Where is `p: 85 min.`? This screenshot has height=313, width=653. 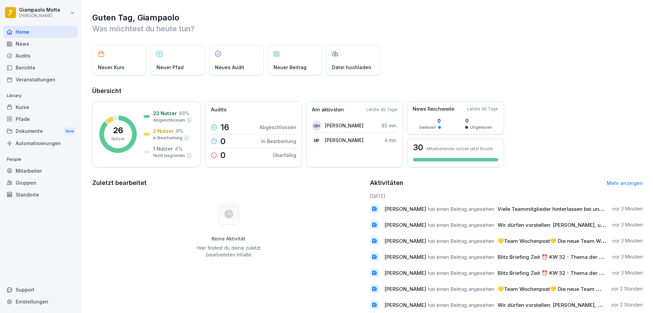
p: 85 min. is located at coordinates (389, 125).